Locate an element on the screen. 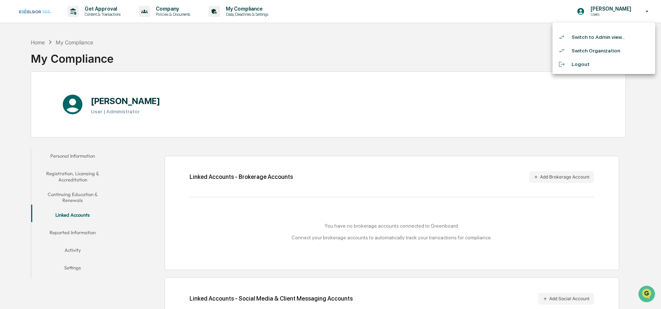 The height and width of the screenshot is (309, 661). div: Linked Accounts - Brokerage Accounts is located at coordinates (241, 177).